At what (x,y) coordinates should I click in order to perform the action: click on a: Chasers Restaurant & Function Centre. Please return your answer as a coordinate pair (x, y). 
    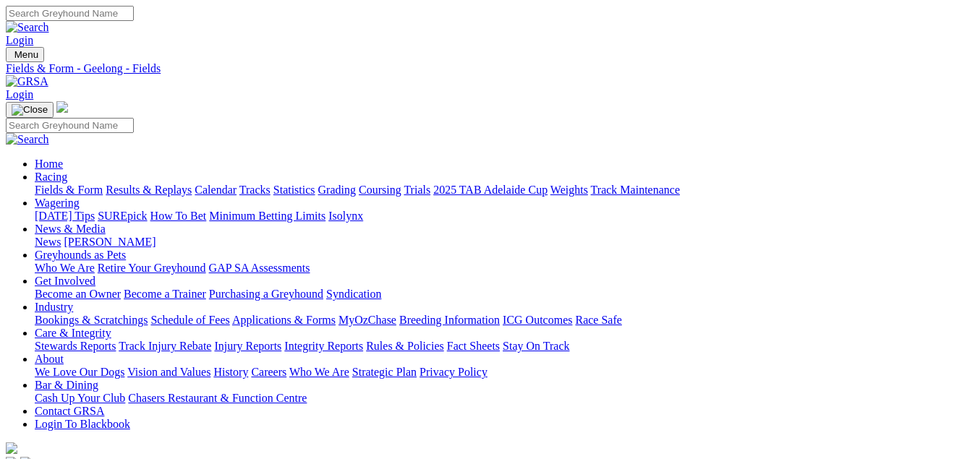
    Looking at the image, I should click on (217, 398).